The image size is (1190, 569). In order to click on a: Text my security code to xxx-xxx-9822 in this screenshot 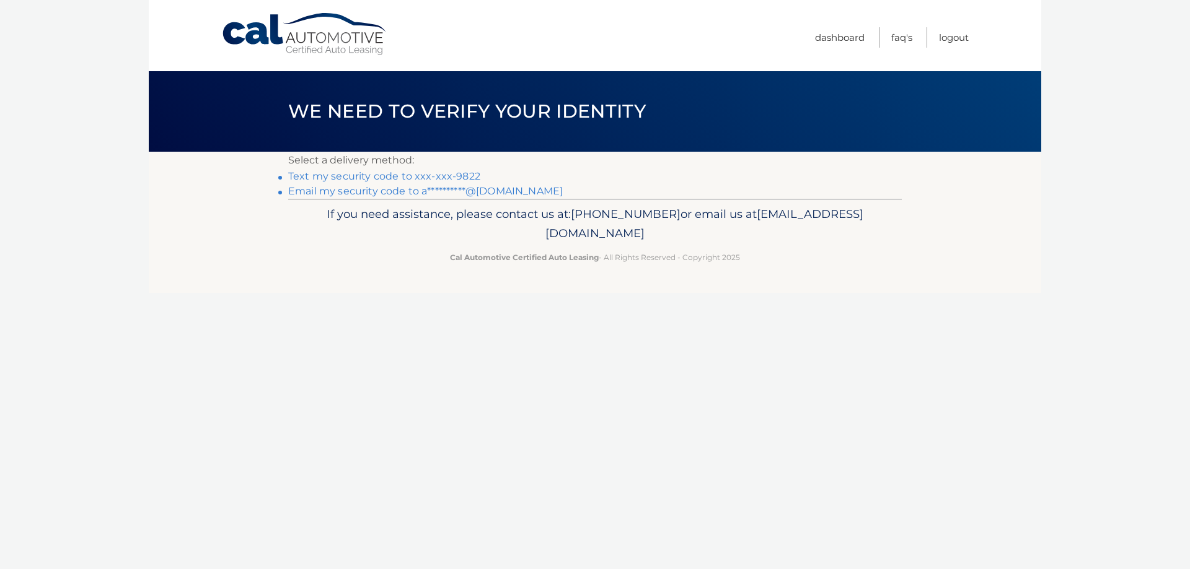, I will do `click(384, 176)`.